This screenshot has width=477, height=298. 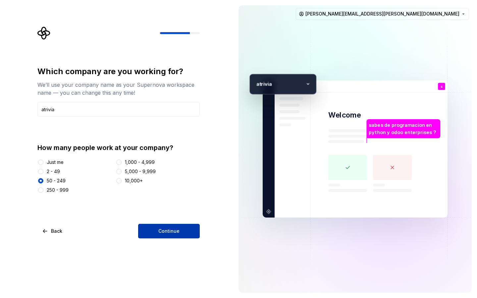 What do you see at coordinates (281, 84) in the screenshot?
I see `p: trivia` at bounding box center [281, 84].